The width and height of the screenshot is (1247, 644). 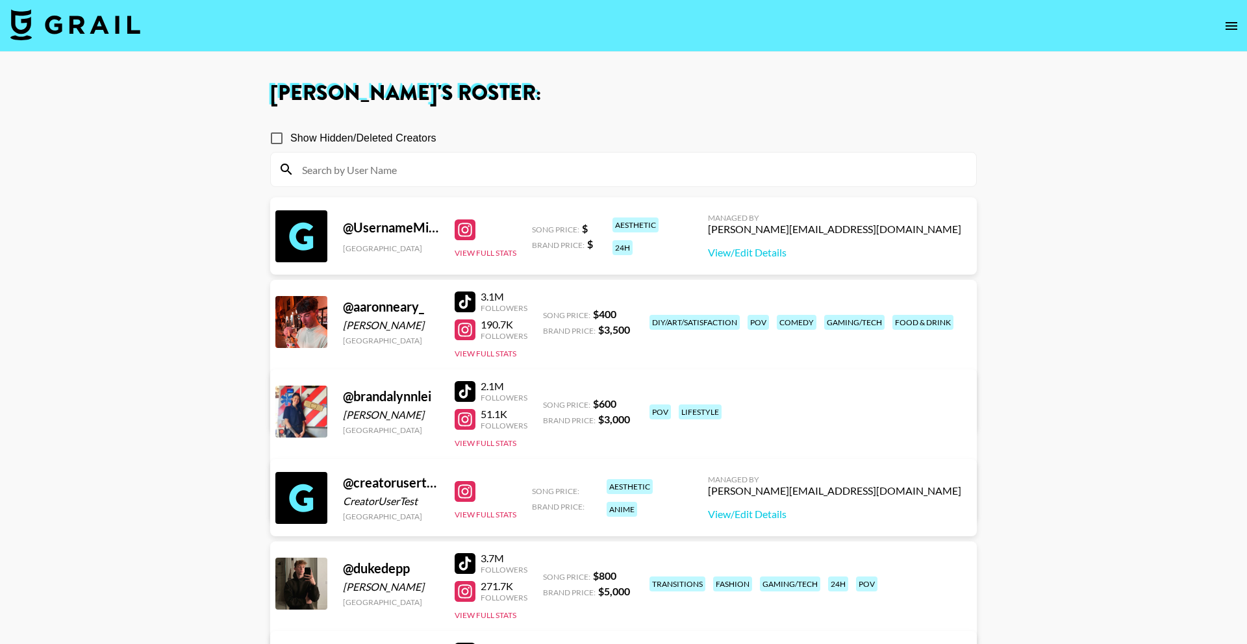 I want to click on div: @ UsernameMismatchTest, so click(x=391, y=227).